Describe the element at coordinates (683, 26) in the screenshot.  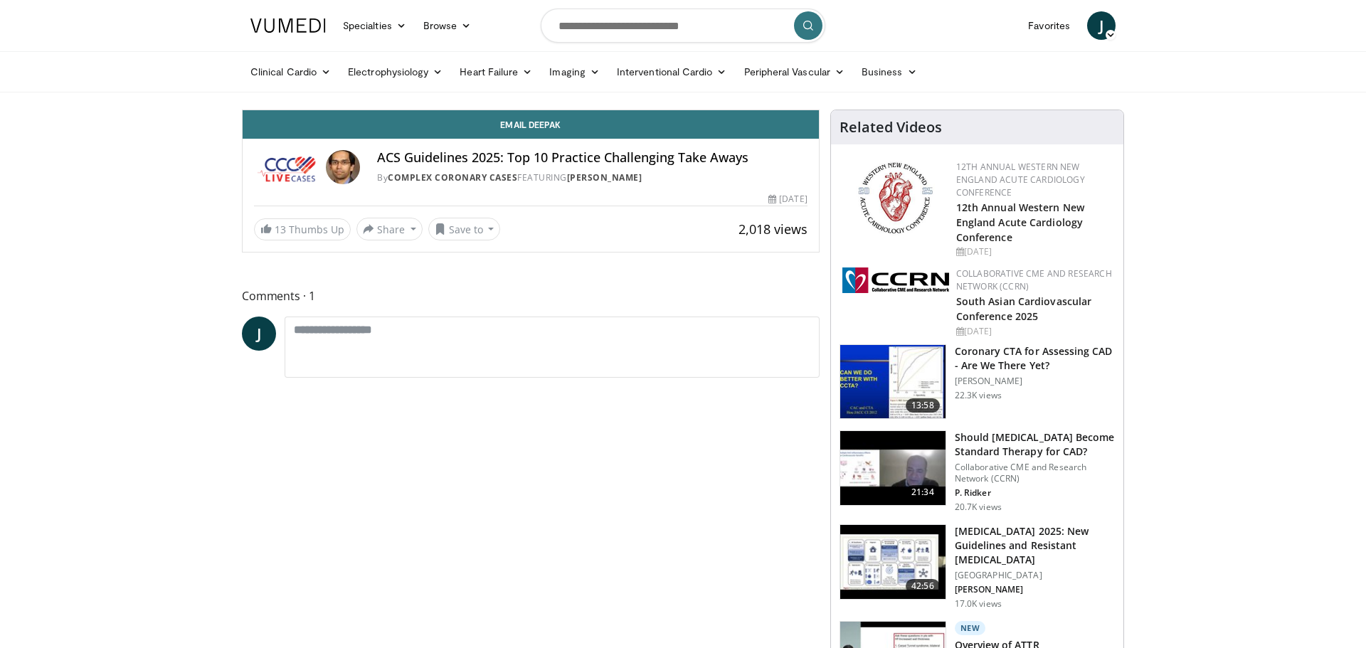
I see `input: Search topics, interventions` at that location.